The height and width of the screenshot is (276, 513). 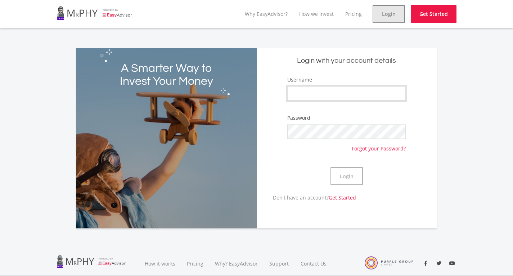 What do you see at coordinates (166, 75) in the screenshot?
I see `h2: A Smarter Way to Invest Your Money` at bounding box center [166, 75].